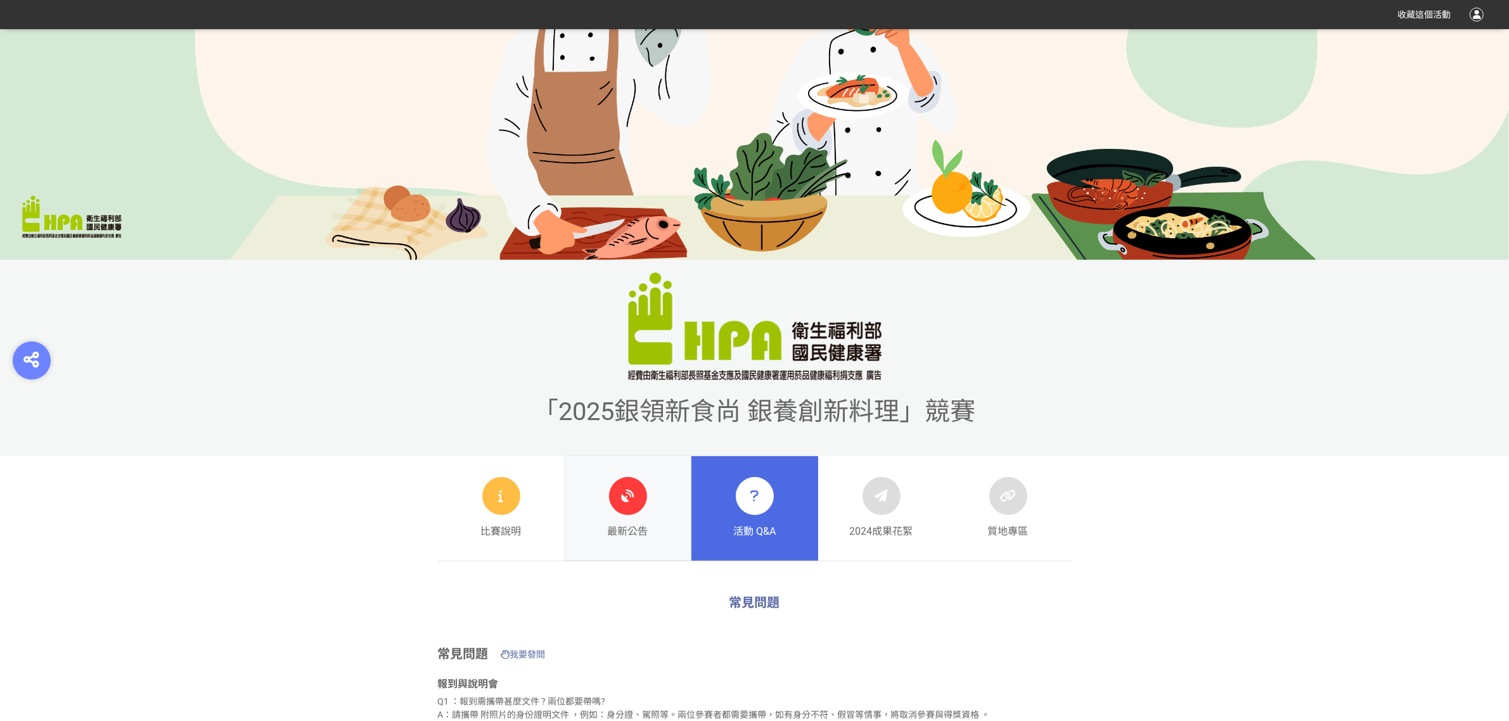  Describe the element at coordinates (755, 684) in the screenshot. I see `div: 報到與說明會` at that location.